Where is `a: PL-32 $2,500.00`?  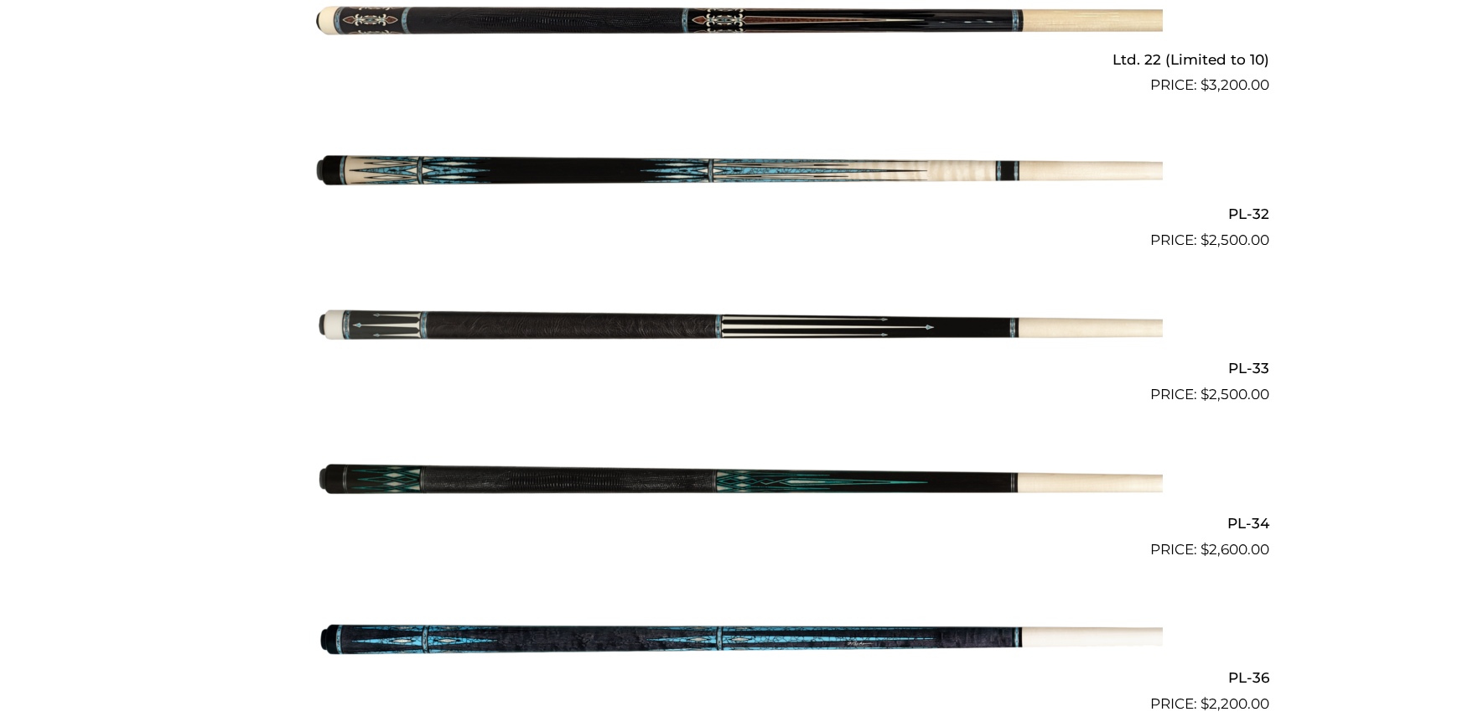 a: PL-32 $2,500.00 is located at coordinates (739, 177).